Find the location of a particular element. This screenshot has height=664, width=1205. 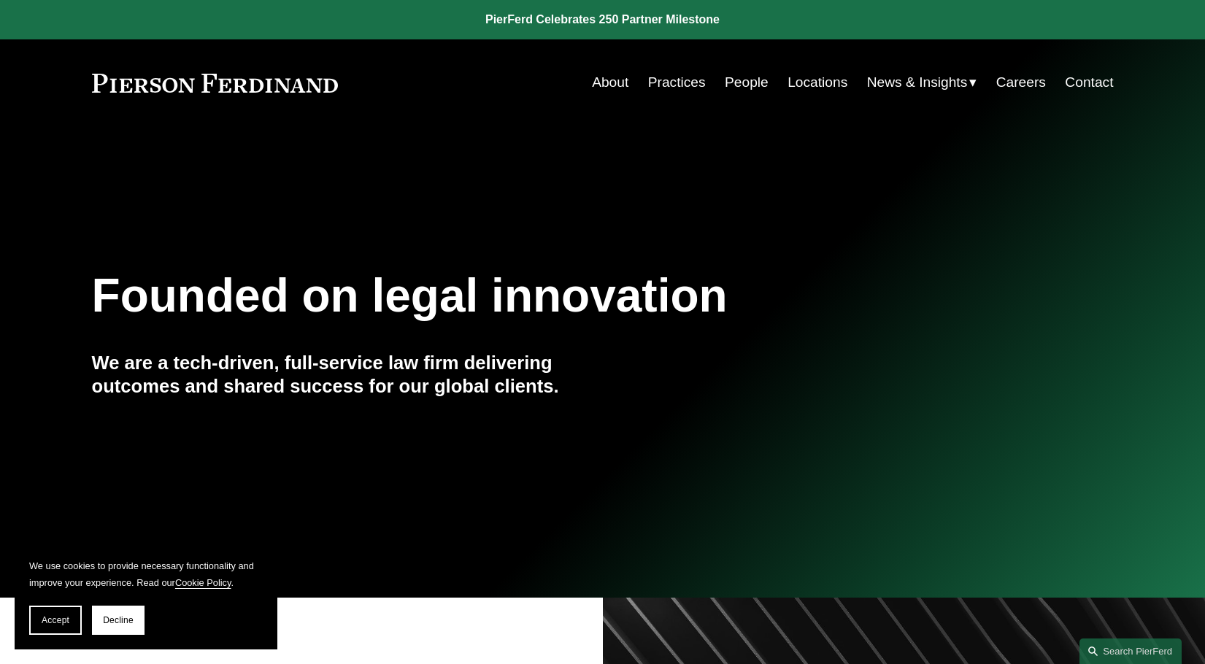

a: Practices is located at coordinates (677, 82).